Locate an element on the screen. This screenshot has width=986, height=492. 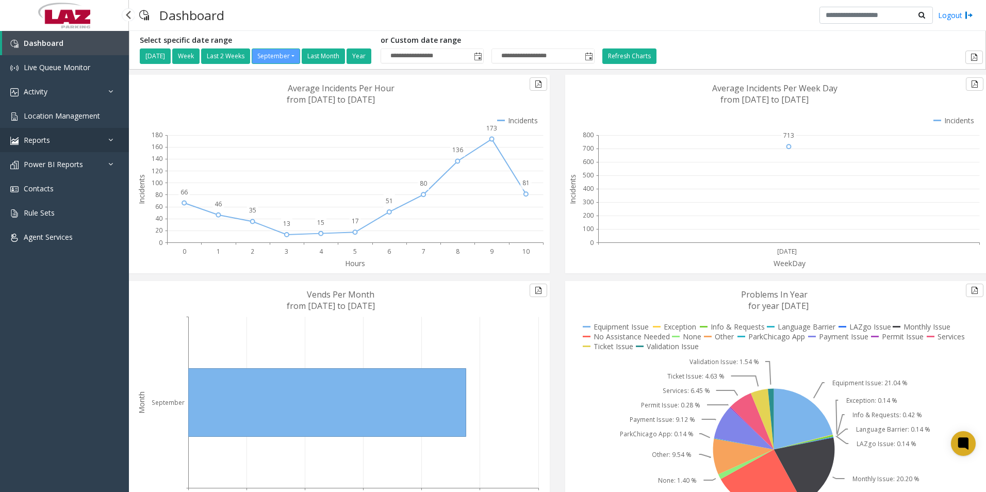
text: 800 is located at coordinates (588, 135).